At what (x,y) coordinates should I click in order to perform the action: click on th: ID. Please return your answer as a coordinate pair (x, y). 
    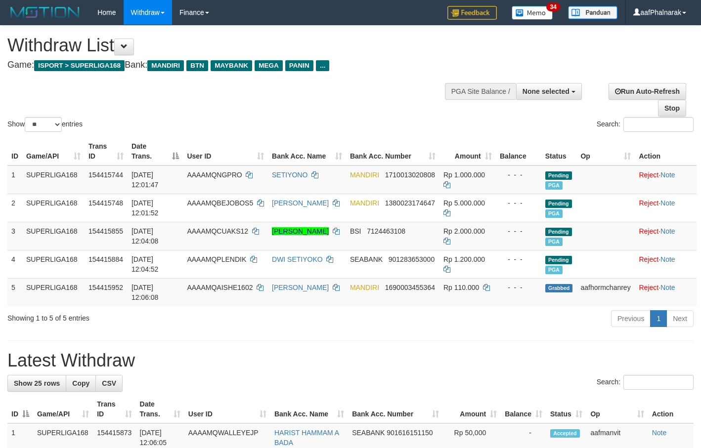
    Looking at the image, I should click on (15, 151).